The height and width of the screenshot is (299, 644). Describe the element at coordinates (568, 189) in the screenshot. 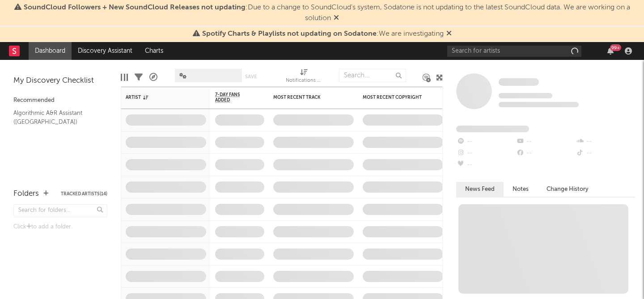

I see `button: Change History` at that location.